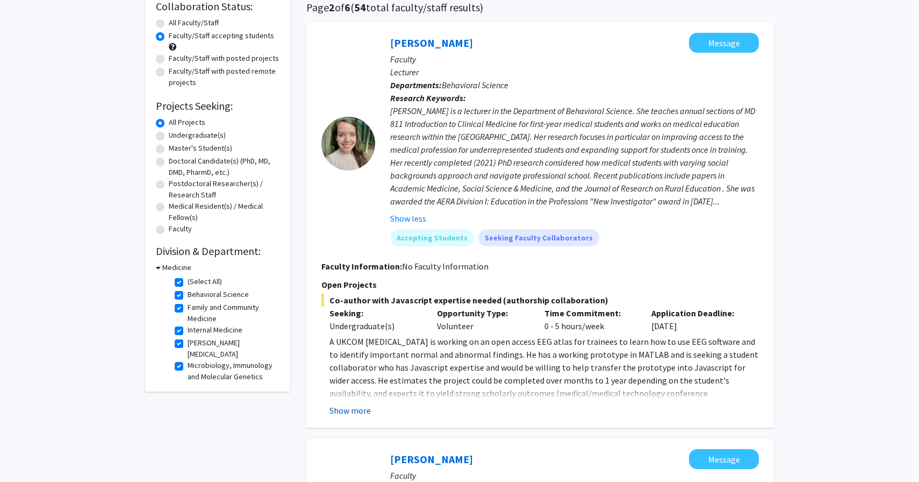 This screenshot has height=482, width=919. What do you see at coordinates (724, 458) in the screenshot?
I see `button: Message Shuxia Wang` at bounding box center [724, 458].